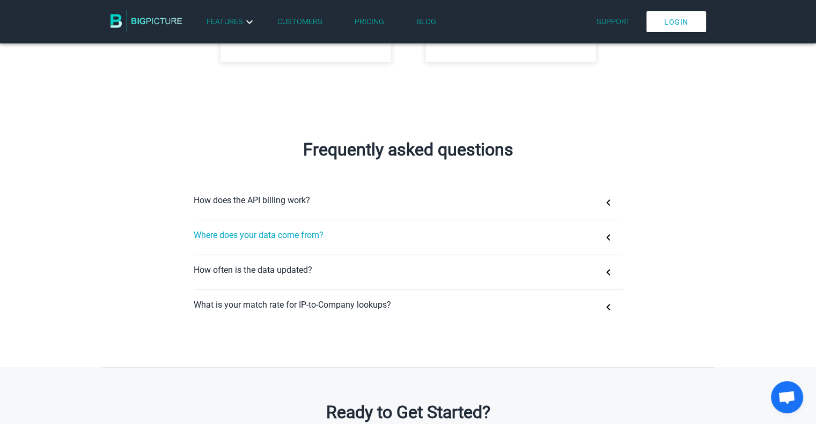 This screenshot has width=816, height=424. What do you see at coordinates (300, 21) in the screenshot?
I see `a: Customers` at bounding box center [300, 21].